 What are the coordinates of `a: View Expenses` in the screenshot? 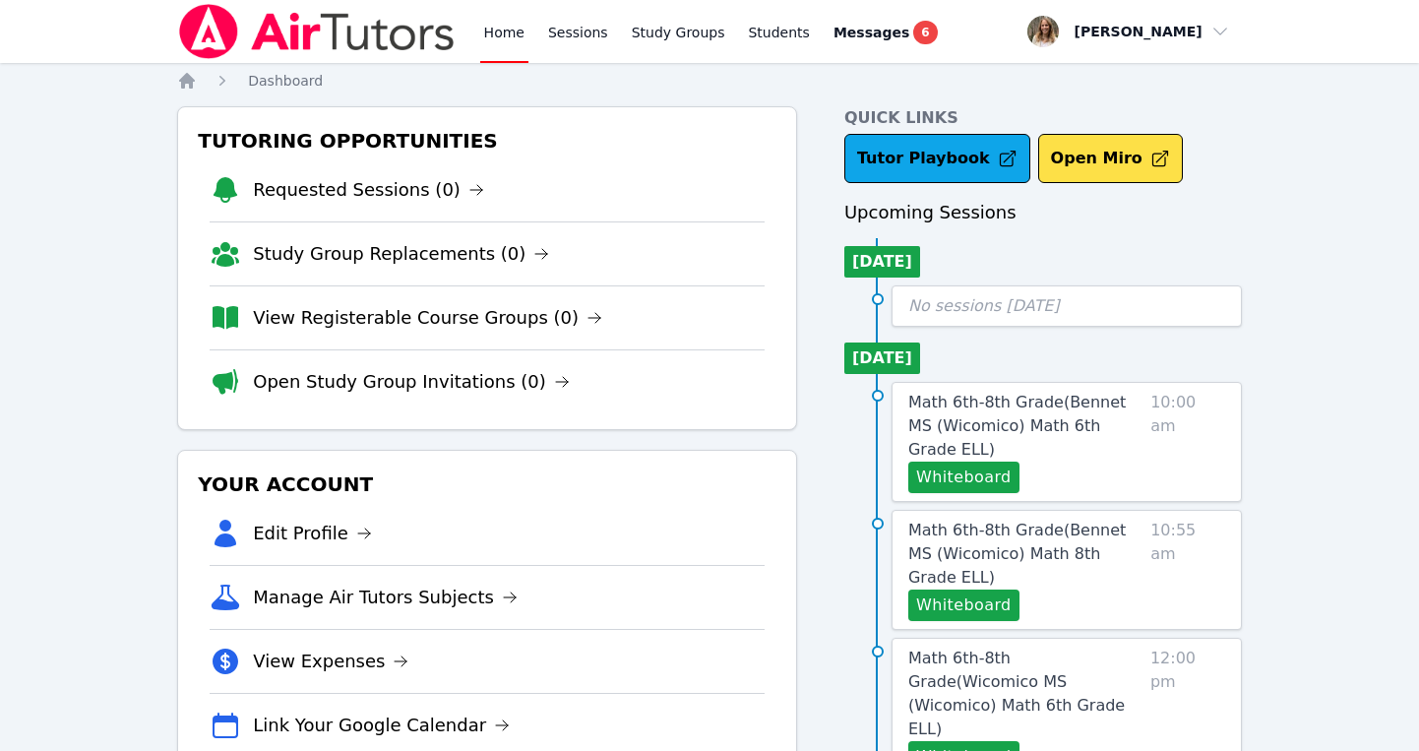 It's located at (331, 661).